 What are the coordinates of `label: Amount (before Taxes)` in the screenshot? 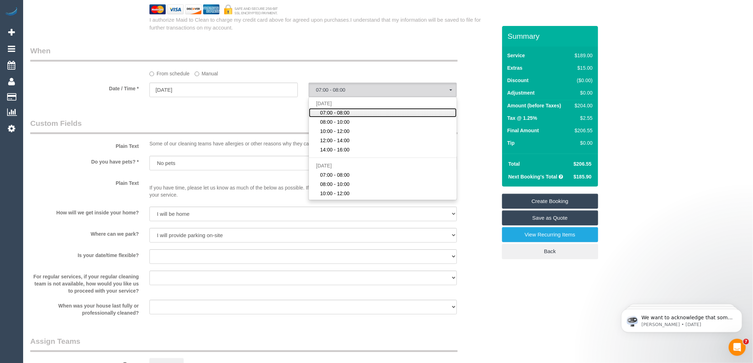 It's located at (534, 106).